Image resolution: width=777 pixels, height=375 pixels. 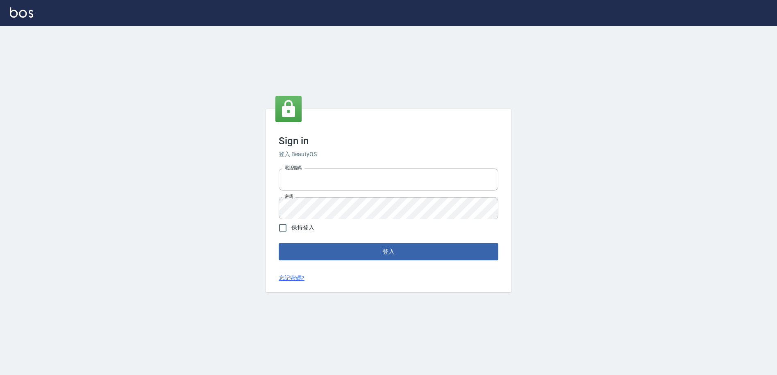 I want to click on a: 忘記密碼?, so click(x=291, y=278).